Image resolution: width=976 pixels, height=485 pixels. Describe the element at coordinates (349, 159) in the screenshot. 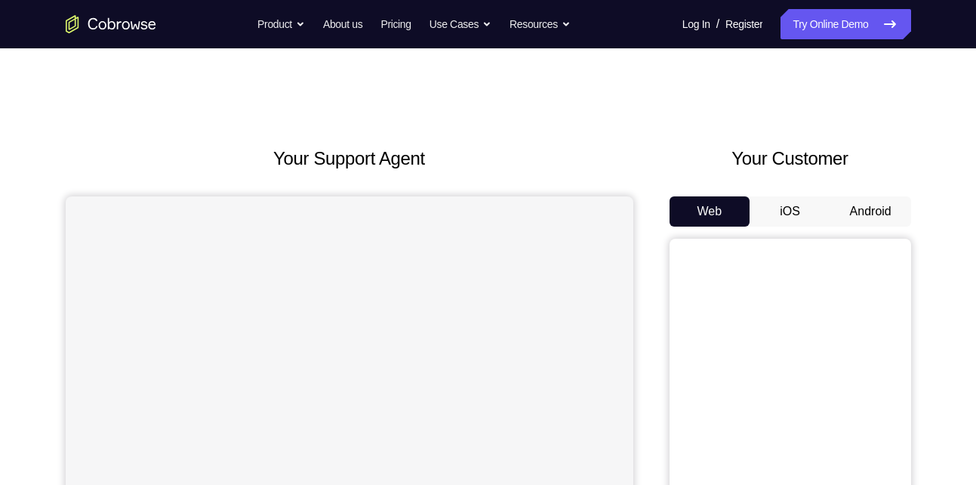

I see `h2: Your Support Agent` at that location.